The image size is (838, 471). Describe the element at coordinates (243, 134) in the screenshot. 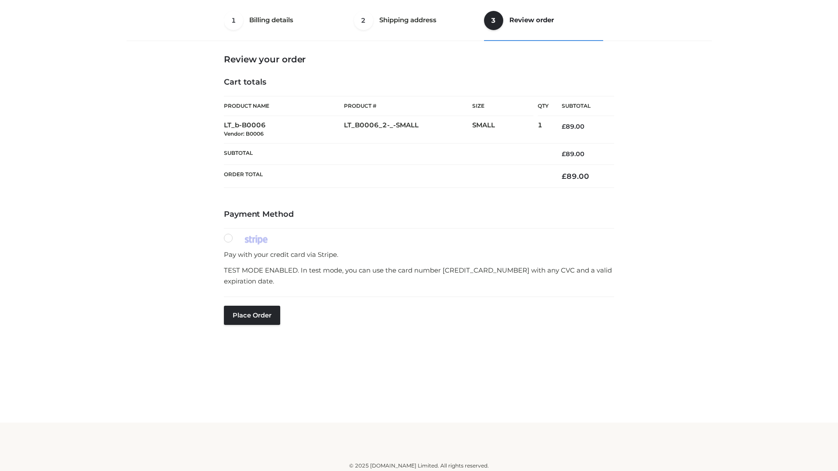

I see `small: Vendor: B0006` at that location.